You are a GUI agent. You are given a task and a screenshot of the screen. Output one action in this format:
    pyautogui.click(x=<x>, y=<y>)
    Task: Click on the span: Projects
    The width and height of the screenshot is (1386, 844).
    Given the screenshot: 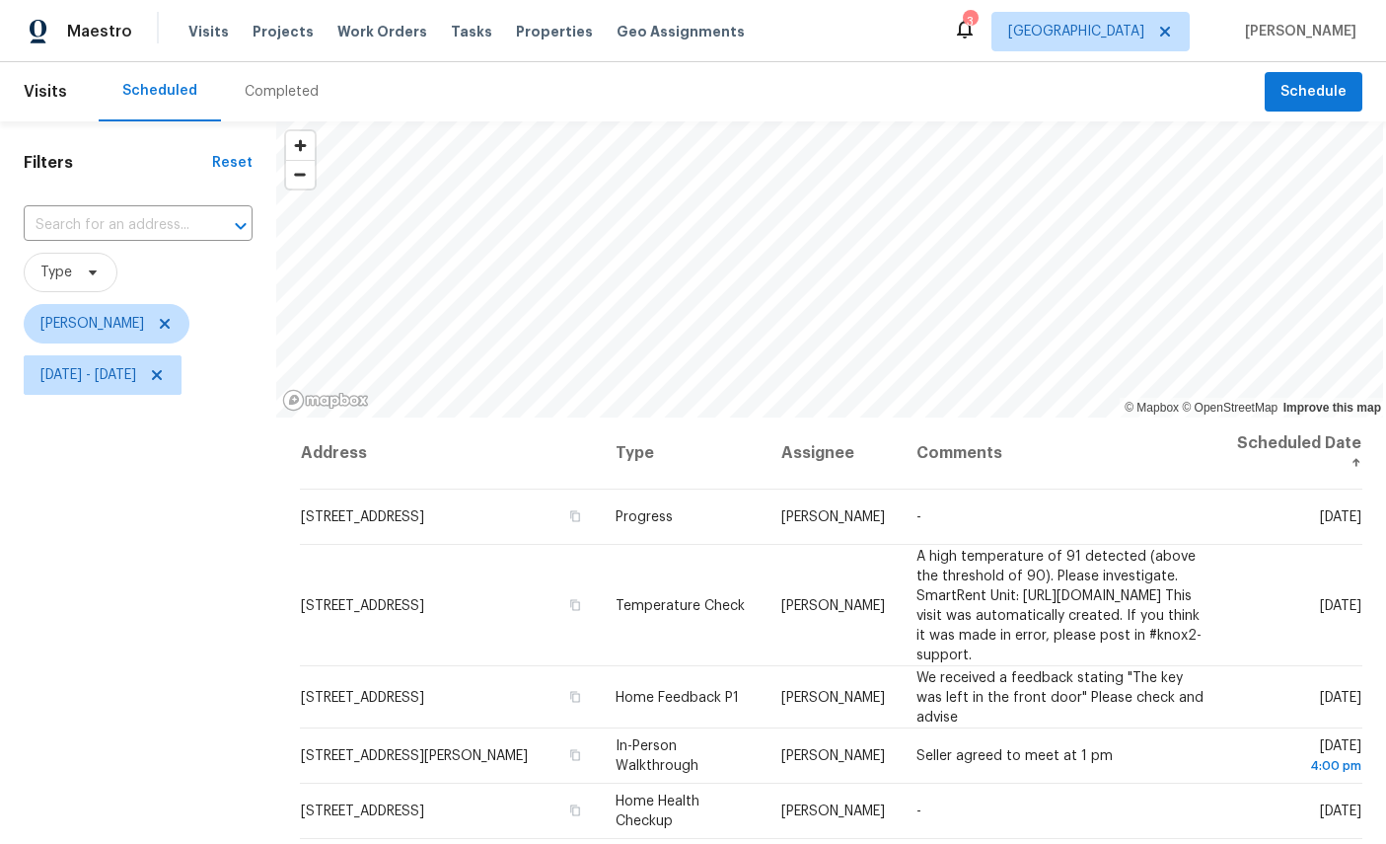 What is the action you would take?
    pyautogui.click(x=283, y=32)
    